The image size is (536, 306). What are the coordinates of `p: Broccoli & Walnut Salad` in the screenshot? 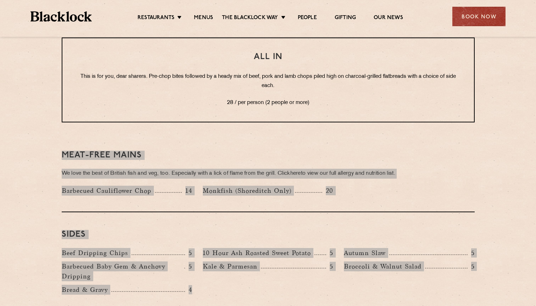 It's located at (384, 267).